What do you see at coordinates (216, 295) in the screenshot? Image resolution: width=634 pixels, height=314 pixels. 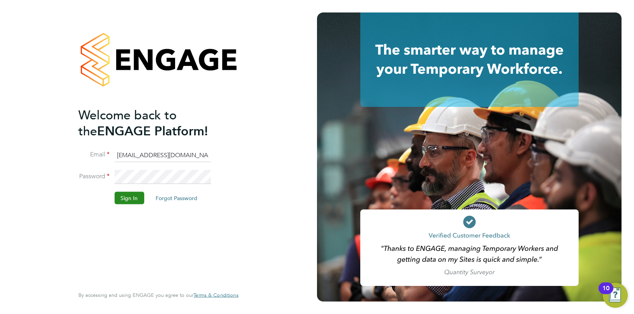 I see `span: Terms & Conditions` at bounding box center [216, 295].